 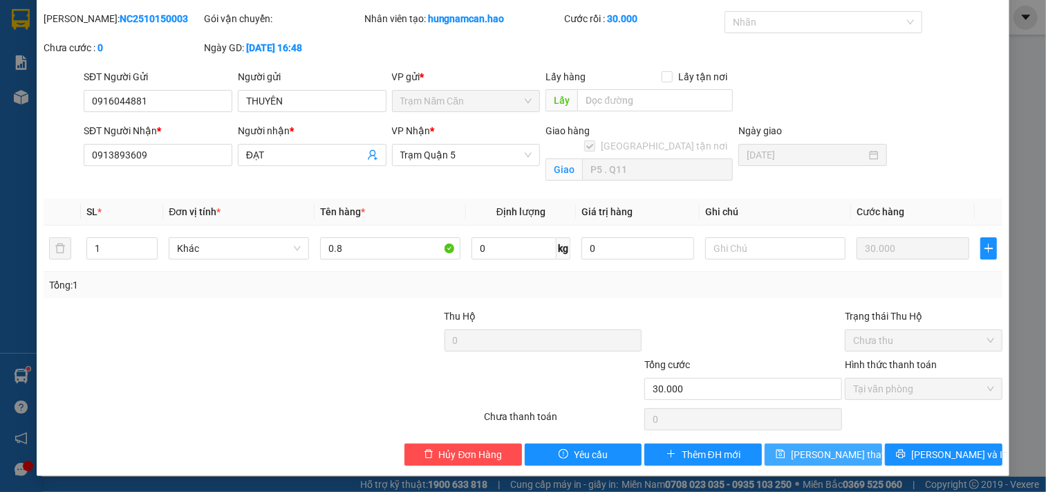 What do you see at coordinates (373, 155) in the screenshot?
I see `span: user-add` at bounding box center [373, 155].